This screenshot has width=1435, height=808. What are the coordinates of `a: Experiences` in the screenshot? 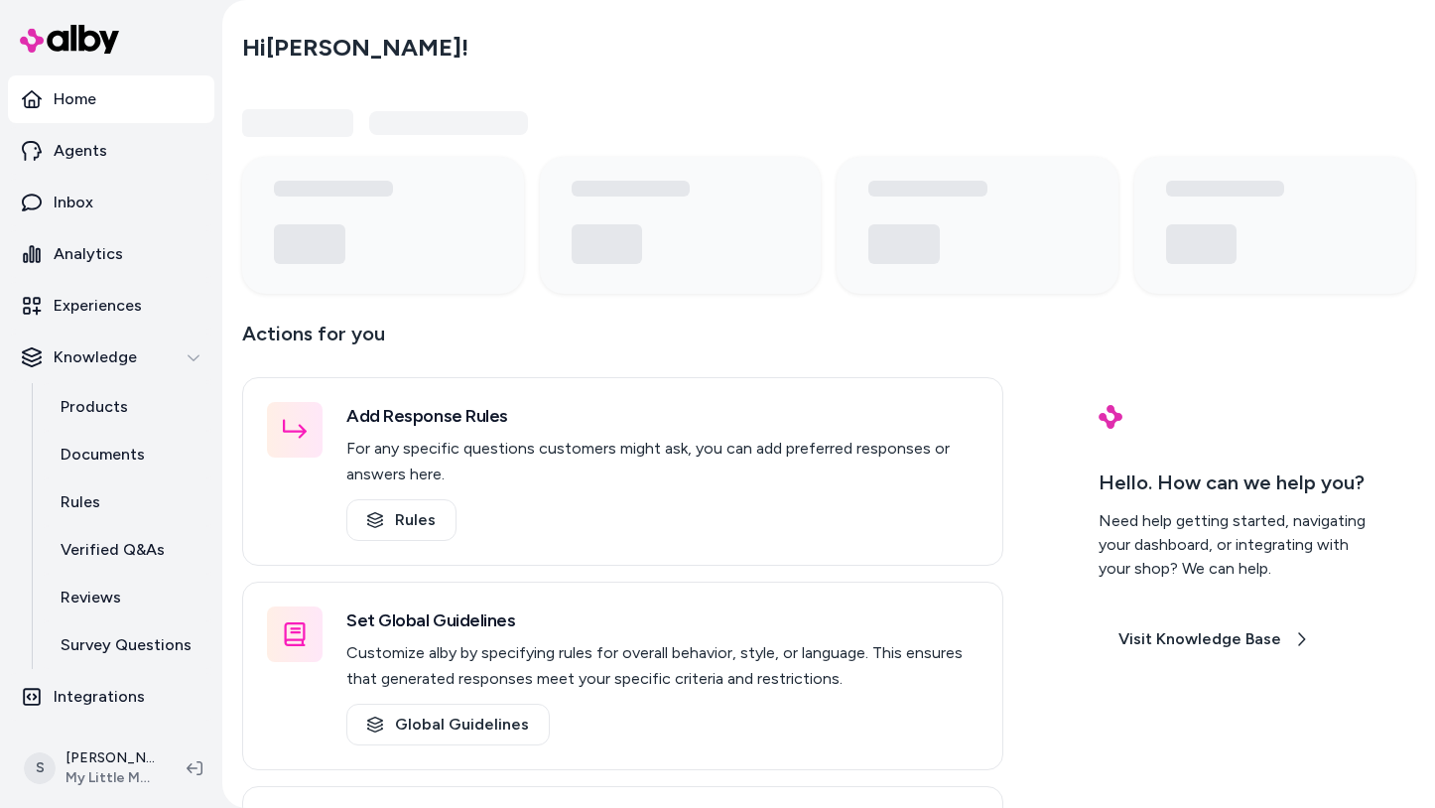 It's located at (111, 306).